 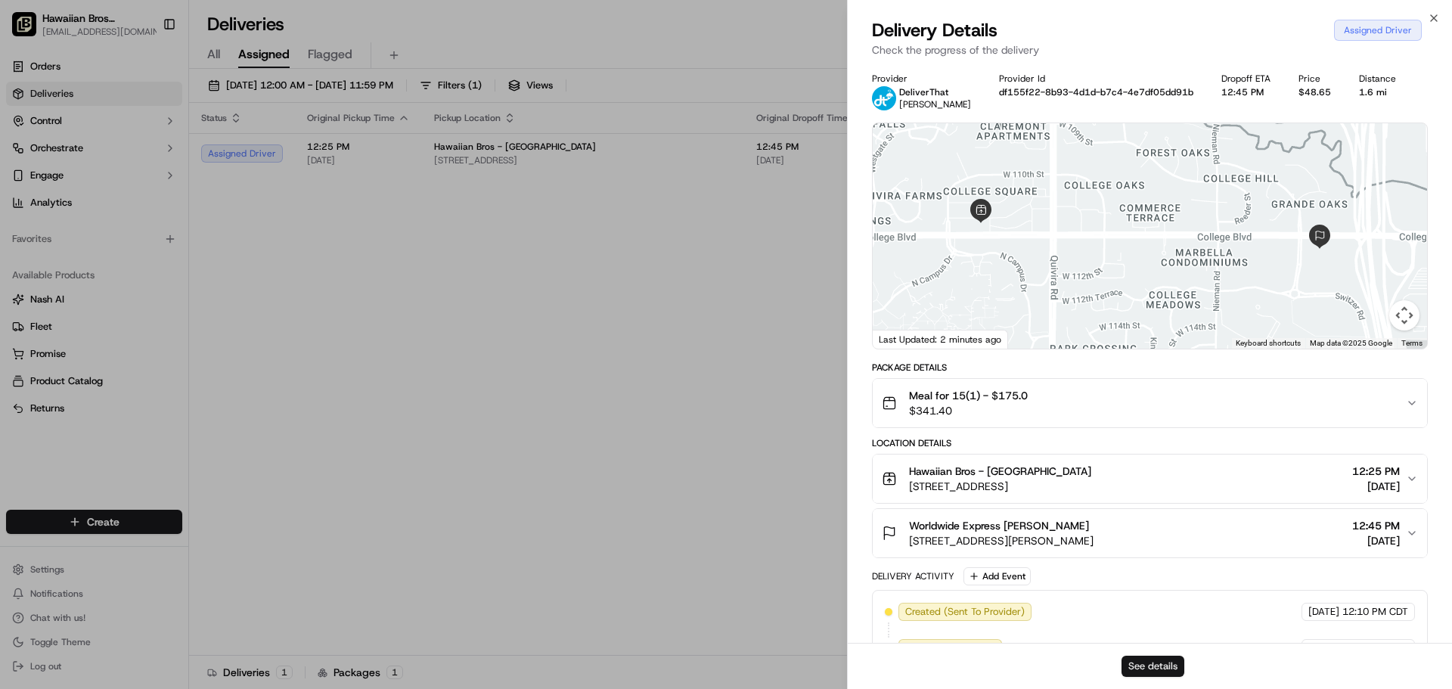 What do you see at coordinates (902, 339) in the screenshot?
I see `a: Open this area in Google Maps (opens a new window)` at bounding box center [902, 339].